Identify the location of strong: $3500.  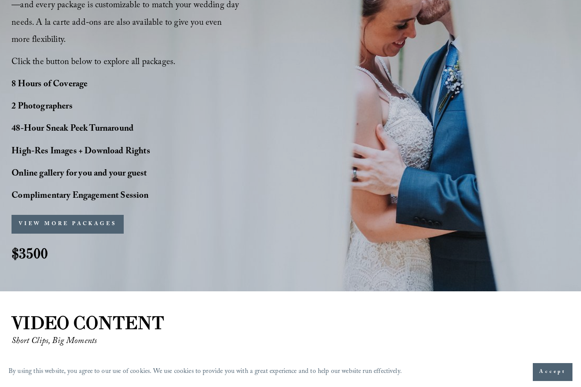
(29, 253).